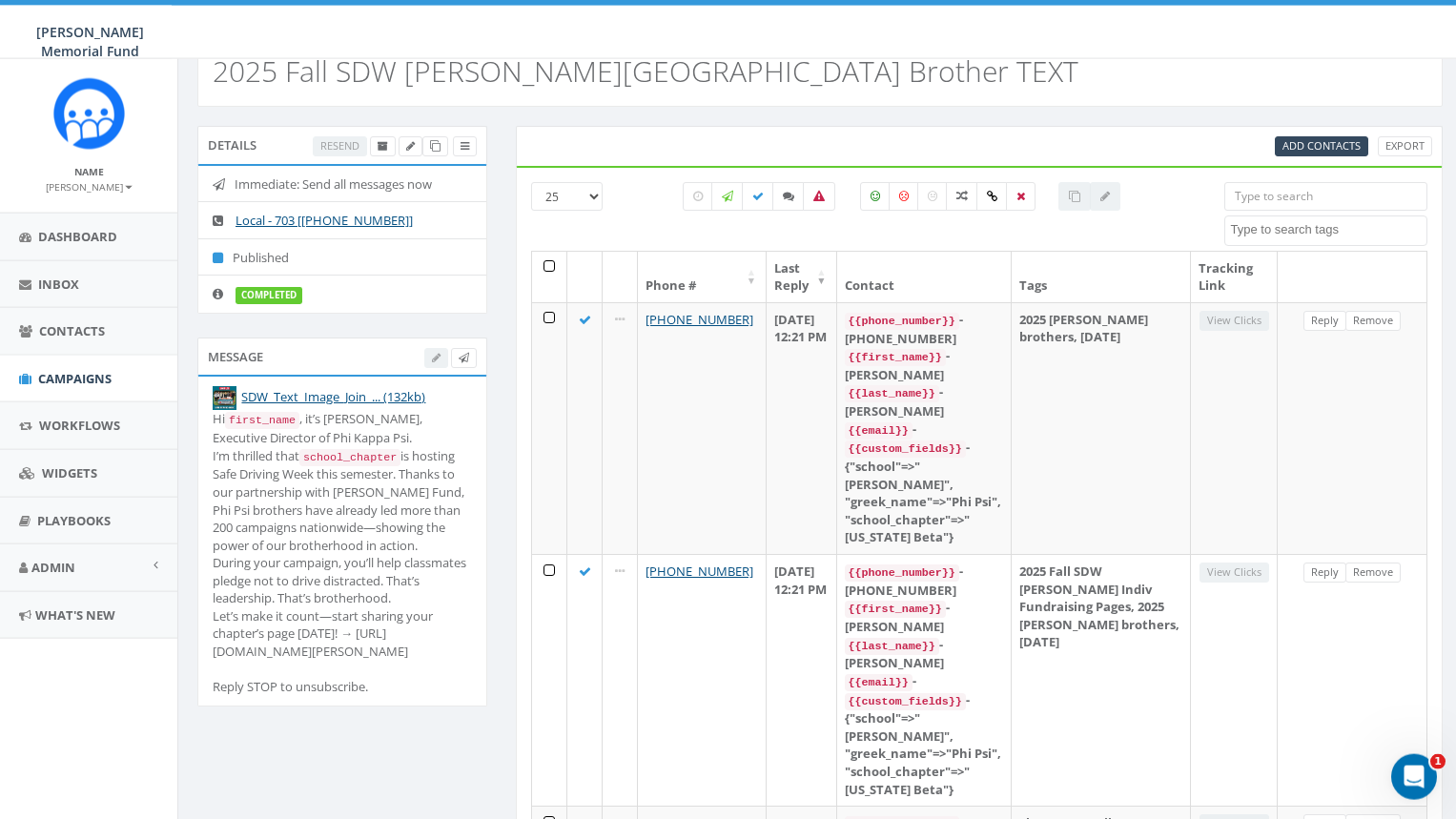 The width and height of the screenshot is (1456, 819). Describe the element at coordinates (343, 184) in the screenshot. I see `li: Immediate: Send all messages now` at that location.